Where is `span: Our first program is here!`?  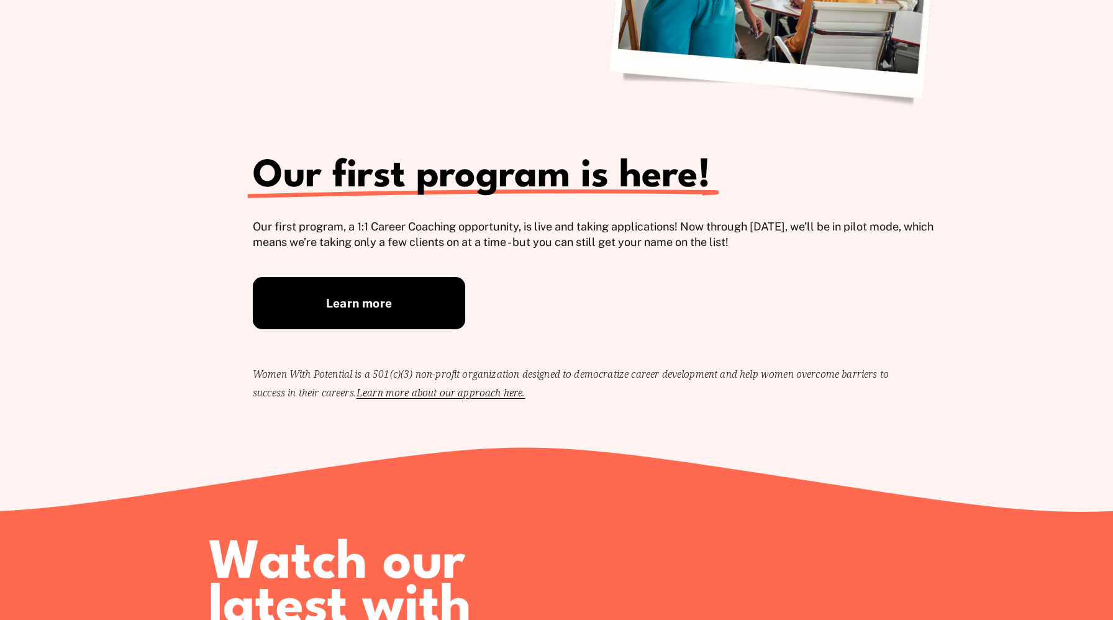 span: Our first program is here! is located at coordinates (481, 176).